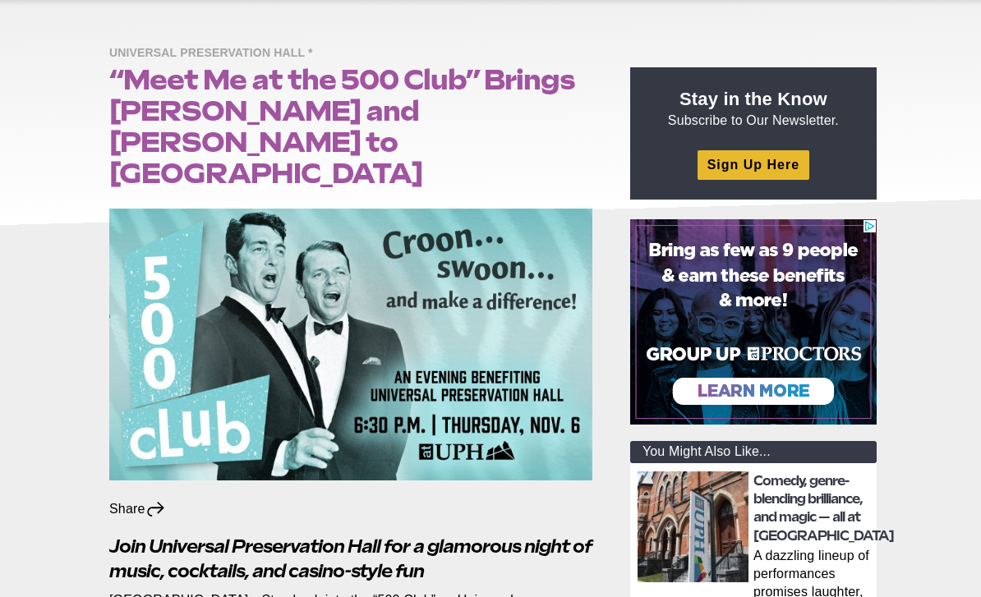  Describe the element at coordinates (753, 164) in the screenshot. I see `a: Sign Up Here` at that location.